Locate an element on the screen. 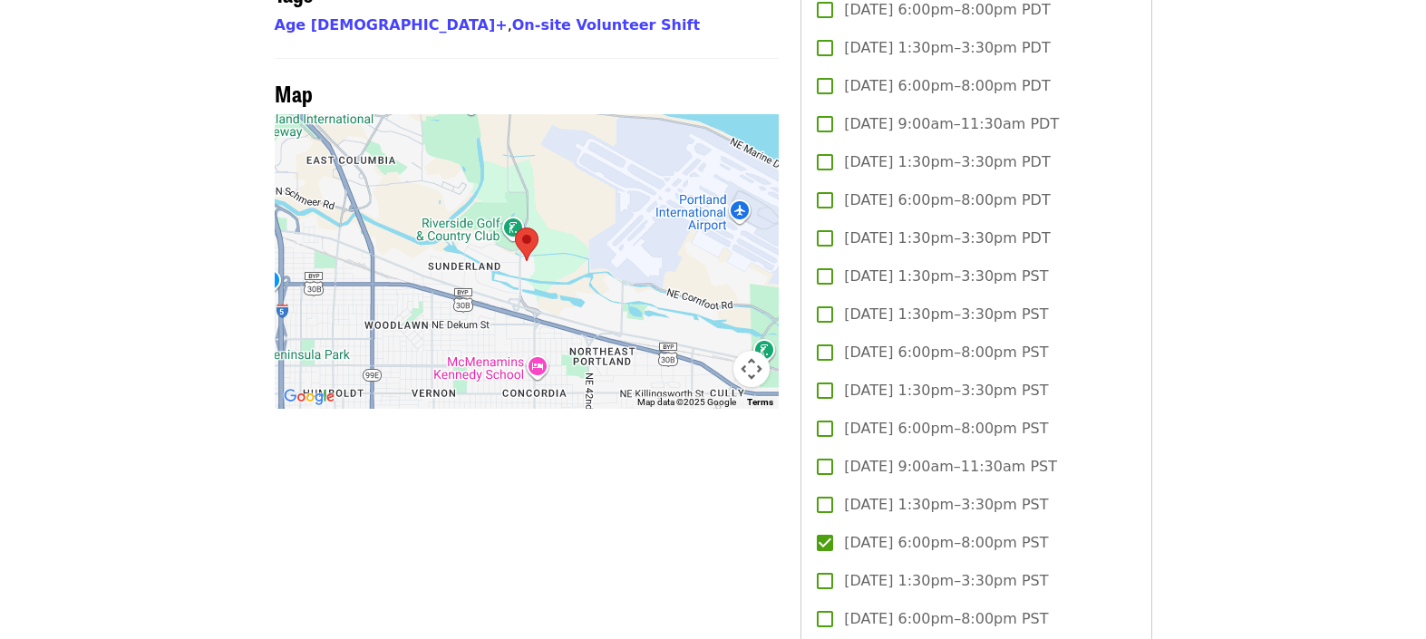 The image size is (1426, 639). a: On-site Volunteer Shift is located at coordinates (606, 24).